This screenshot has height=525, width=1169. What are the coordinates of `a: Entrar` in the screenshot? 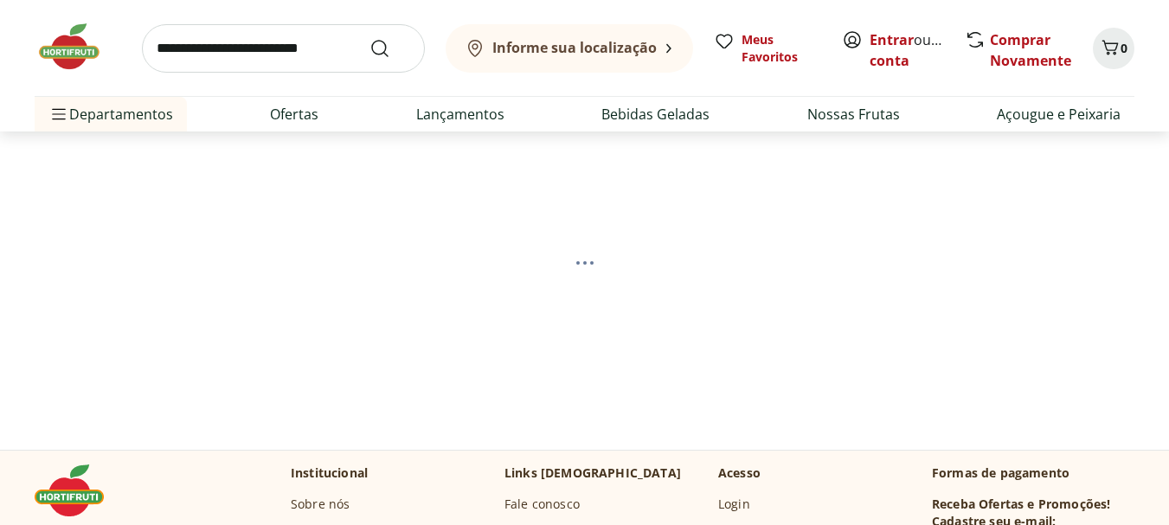 It's located at (892, 40).